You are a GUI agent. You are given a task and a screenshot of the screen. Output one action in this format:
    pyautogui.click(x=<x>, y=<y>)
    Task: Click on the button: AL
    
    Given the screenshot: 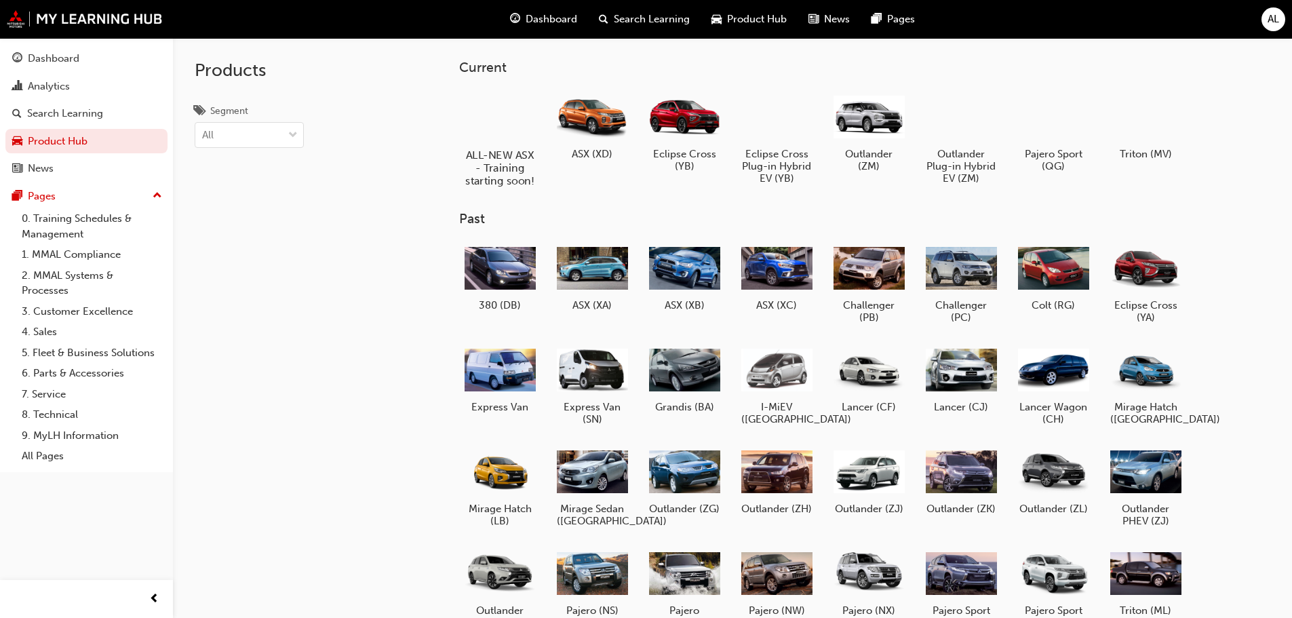 What is the action you would take?
    pyautogui.click(x=1273, y=19)
    